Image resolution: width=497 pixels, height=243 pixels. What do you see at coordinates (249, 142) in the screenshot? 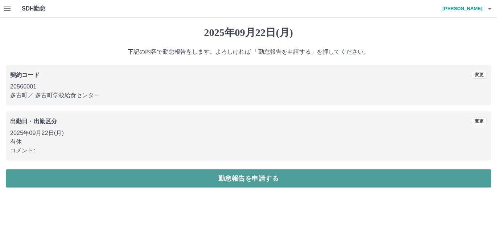
I see `p: 有休` at bounding box center [249, 142].